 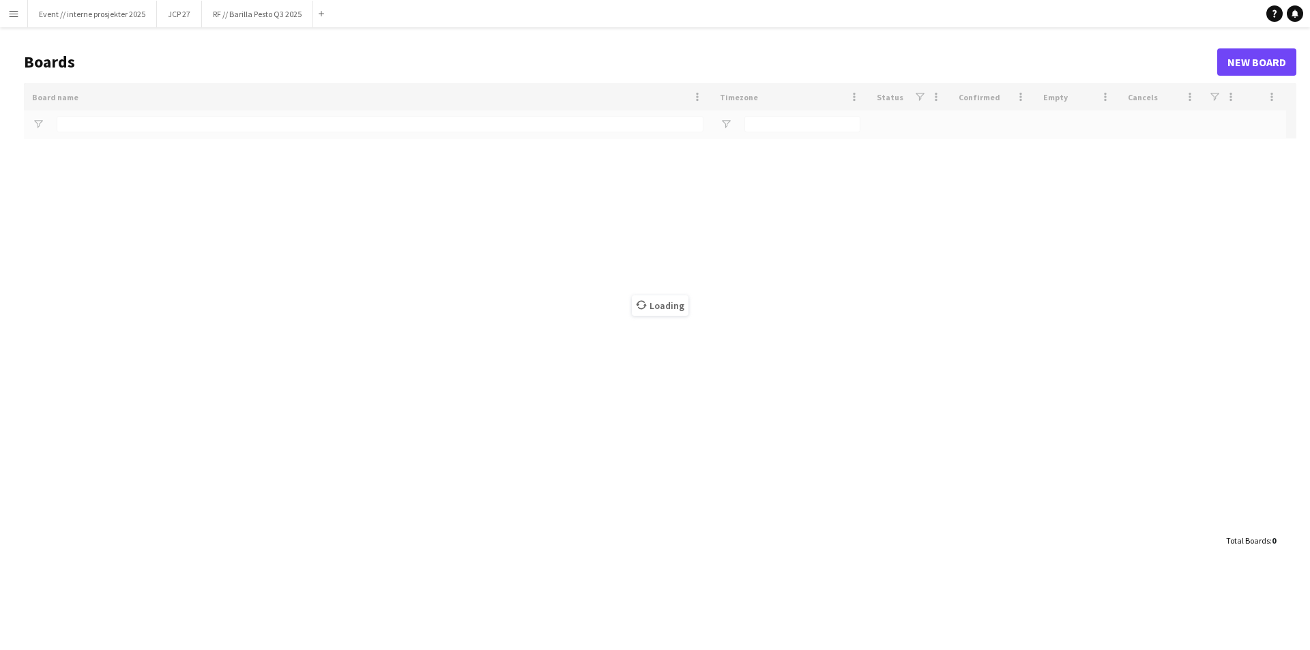 I want to click on a: New Board, so click(x=1257, y=62).